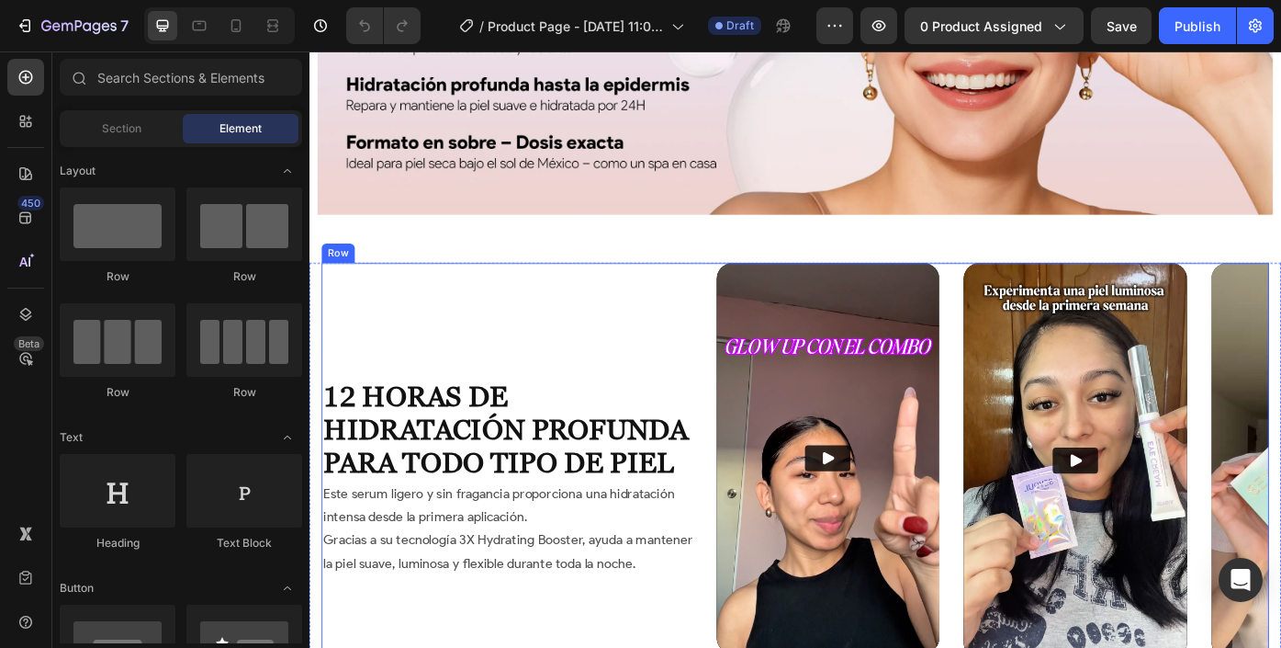  What do you see at coordinates (76, 588) in the screenshot?
I see `span: Button` at bounding box center [76, 588].